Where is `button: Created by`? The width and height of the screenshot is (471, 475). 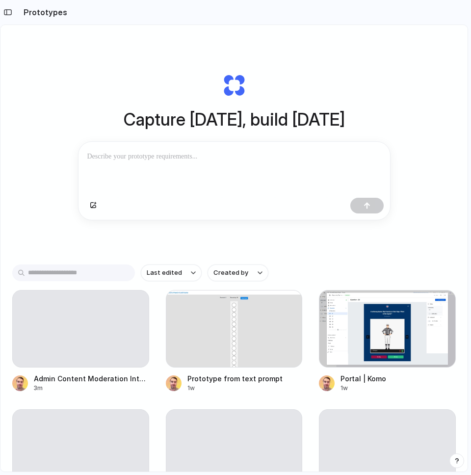
button: Created by is located at coordinates (238, 273).